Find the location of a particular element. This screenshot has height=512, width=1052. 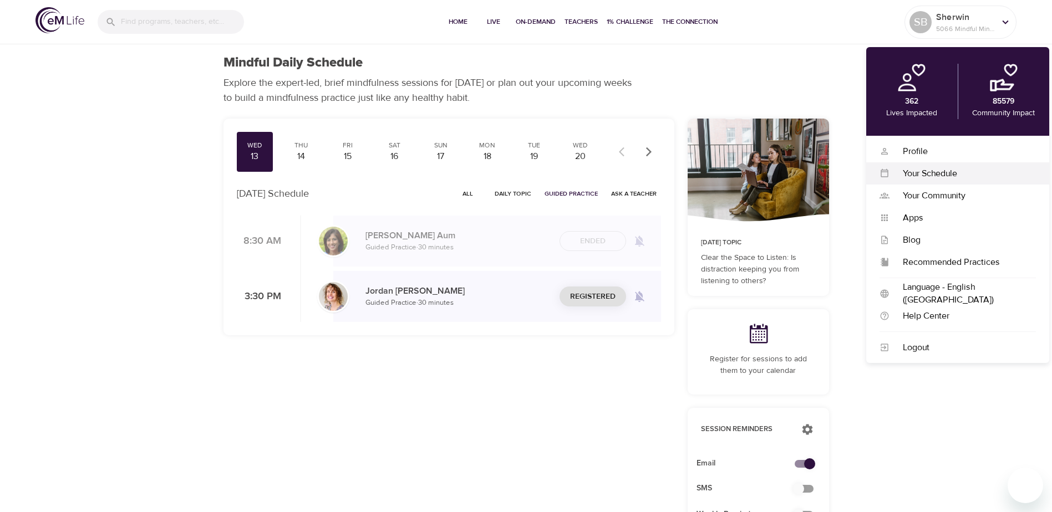

div: Logout is located at coordinates (963, 348).